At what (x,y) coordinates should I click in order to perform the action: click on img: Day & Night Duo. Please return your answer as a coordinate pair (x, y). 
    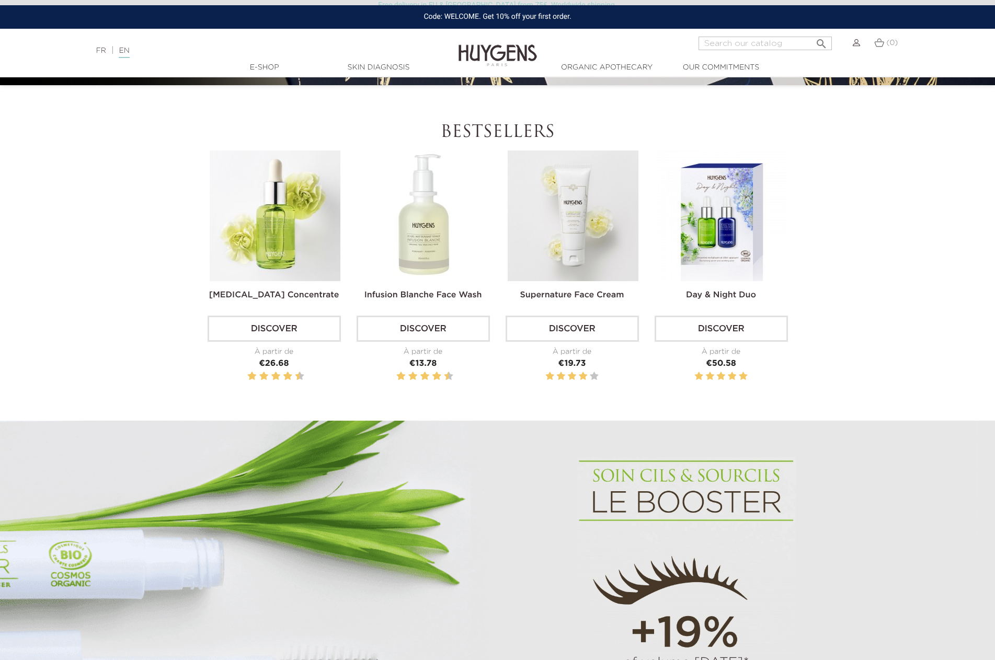
    Looking at the image, I should click on (722, 216).